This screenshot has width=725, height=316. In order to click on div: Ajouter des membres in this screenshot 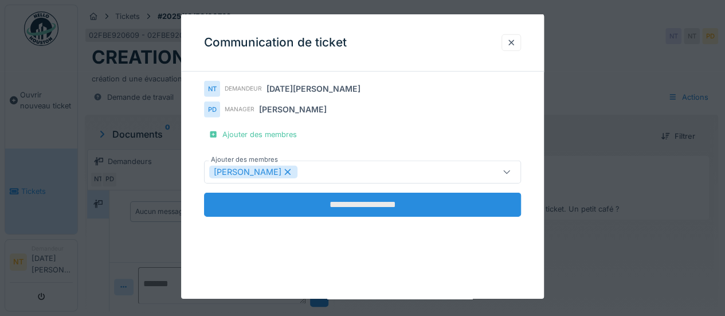, I will do `click(253, 134)`.